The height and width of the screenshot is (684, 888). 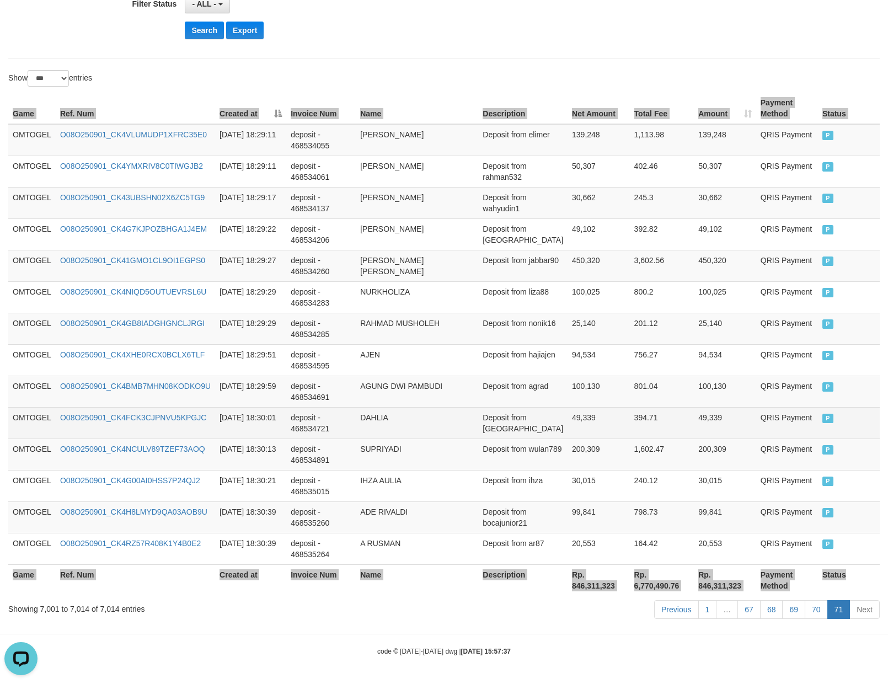 What do you see at coordinates (662, 580) in the screenshot?
I see `th: Rp. 6,770,490.76` at bounding box center [662, 580].